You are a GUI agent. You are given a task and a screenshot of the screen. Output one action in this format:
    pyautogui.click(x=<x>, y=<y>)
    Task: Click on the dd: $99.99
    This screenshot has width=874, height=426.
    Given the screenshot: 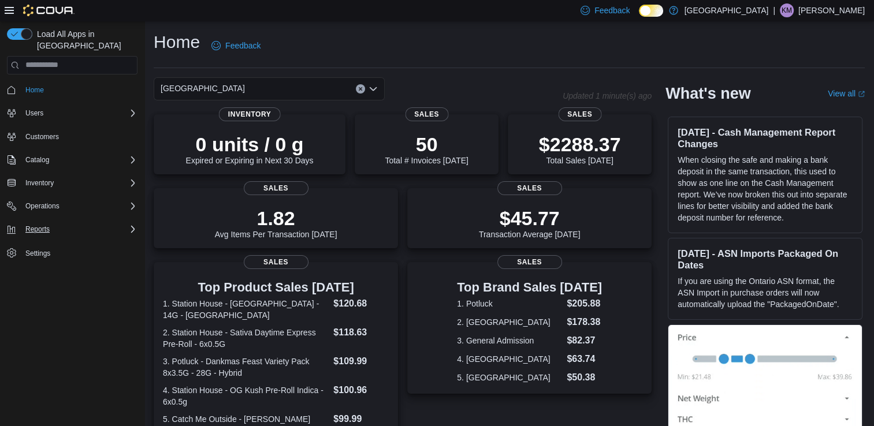 What is the action you would take?
    pyautogui.click(x=361, y=419)
    